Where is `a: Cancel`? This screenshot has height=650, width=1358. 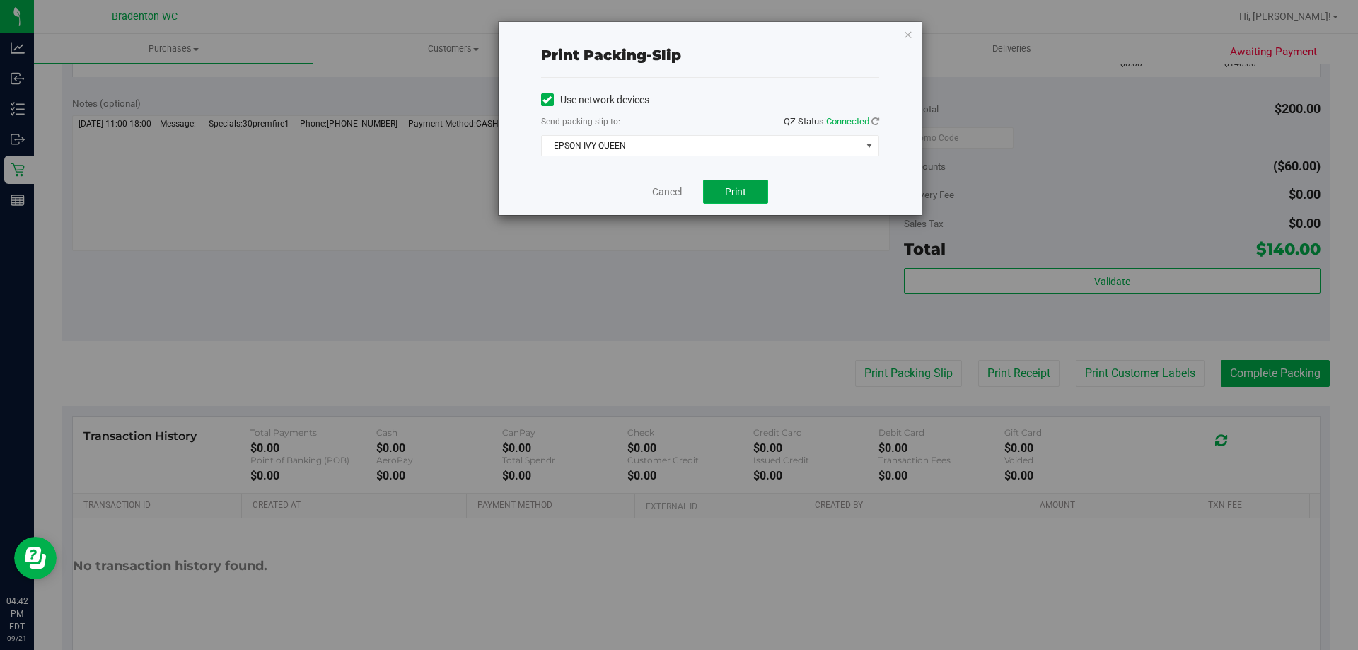
a: Cancel is located at coordinates (667, 192).